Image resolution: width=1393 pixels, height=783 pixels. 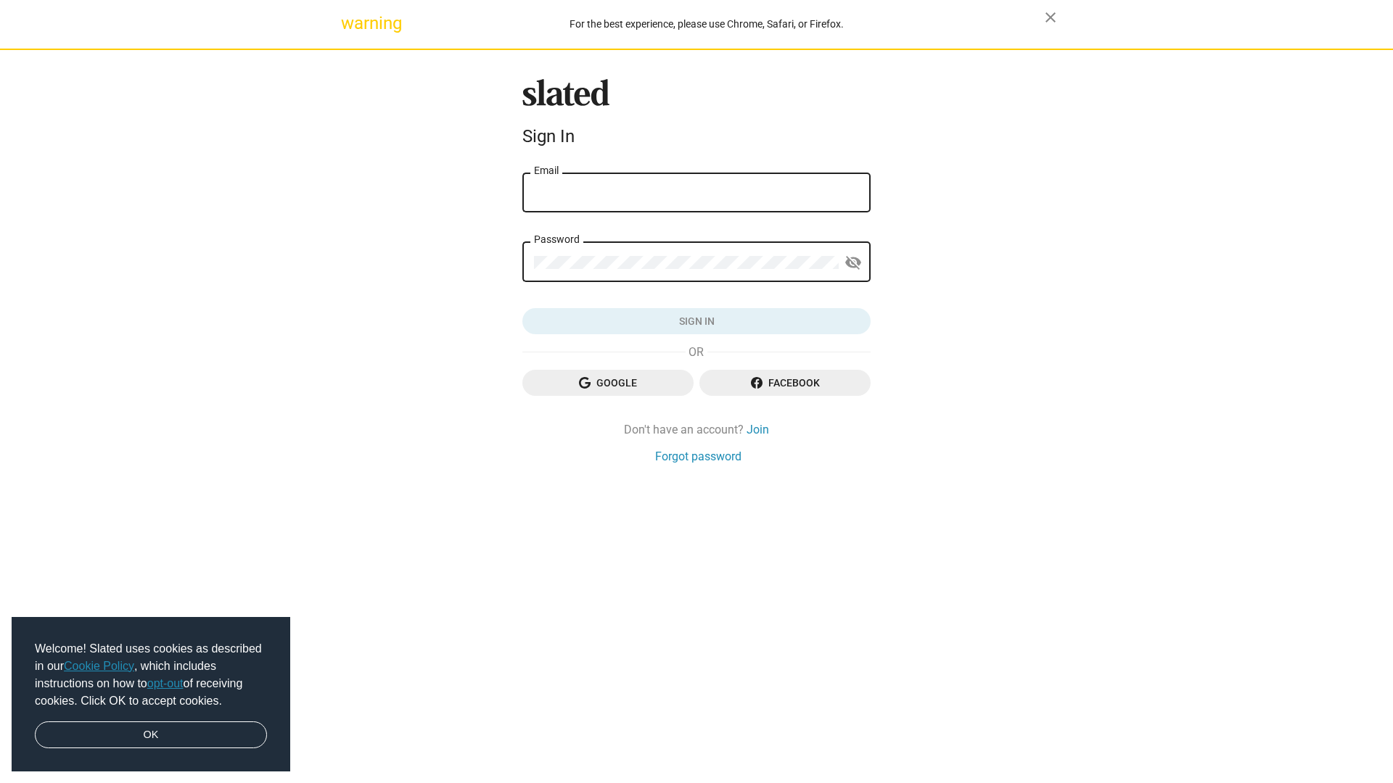 What do you see at coordinates (785, 383) in the screenshot?
I see `span: Facebook` at bounding box center [785, 383].